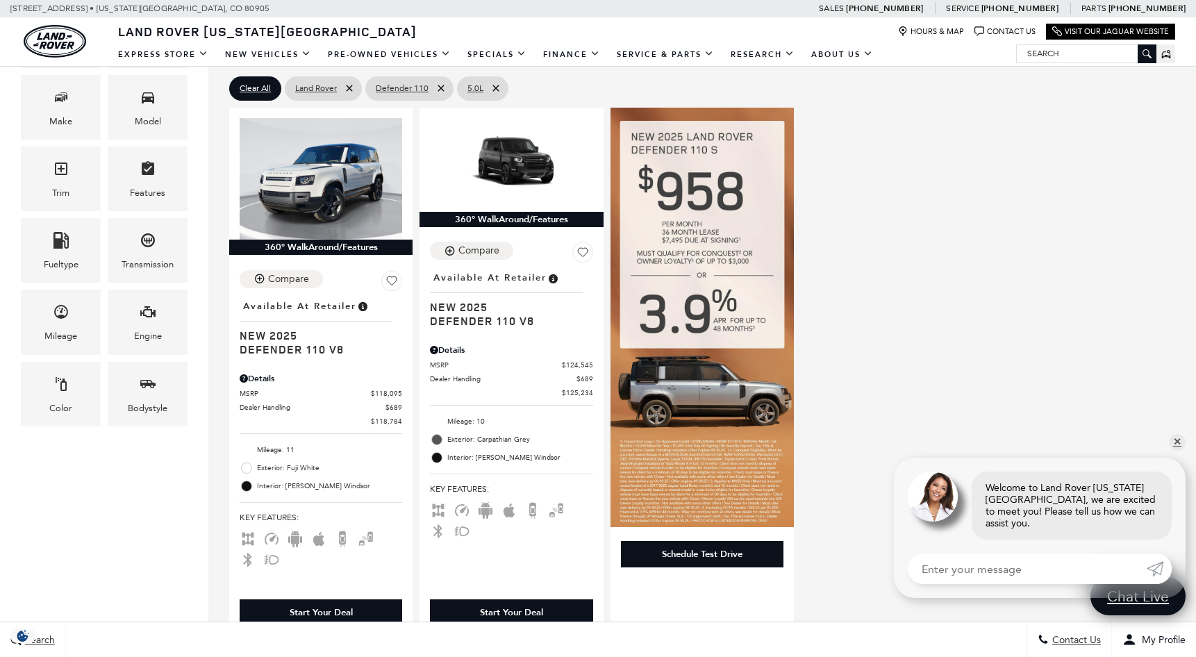 Image resolution: width=1196 pixels, height=657 pixels. Describe the element at coordinates (702, 554) in the screenshot. I see `div: Schedule Test Drive` at that location.